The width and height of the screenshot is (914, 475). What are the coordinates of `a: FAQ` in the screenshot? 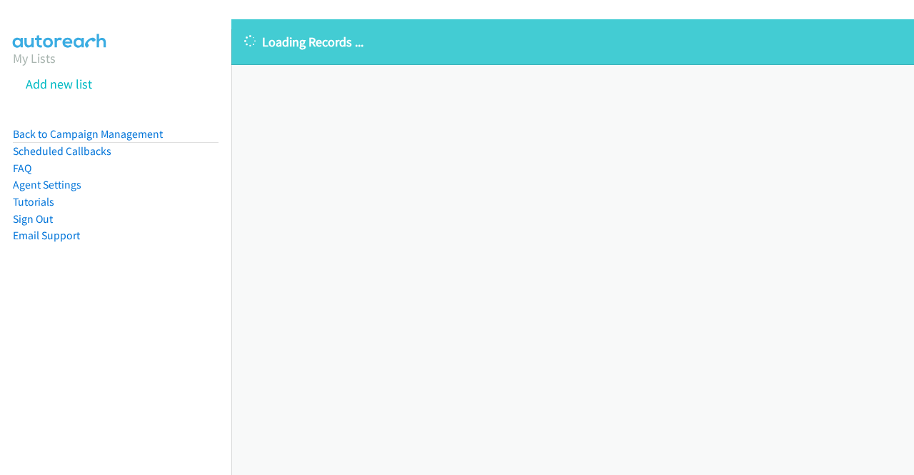 It's located at (22, 168).